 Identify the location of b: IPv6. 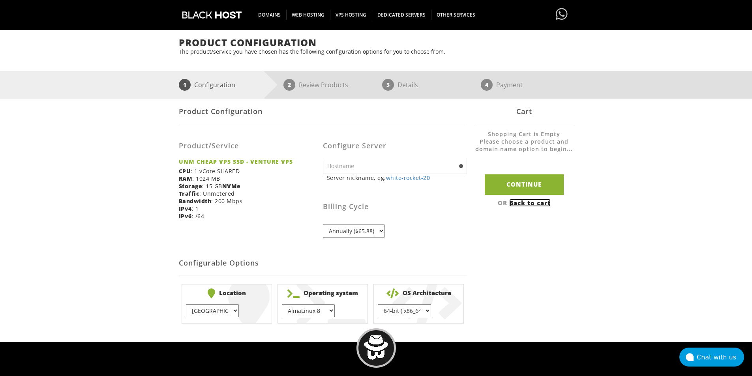
(185, 216).